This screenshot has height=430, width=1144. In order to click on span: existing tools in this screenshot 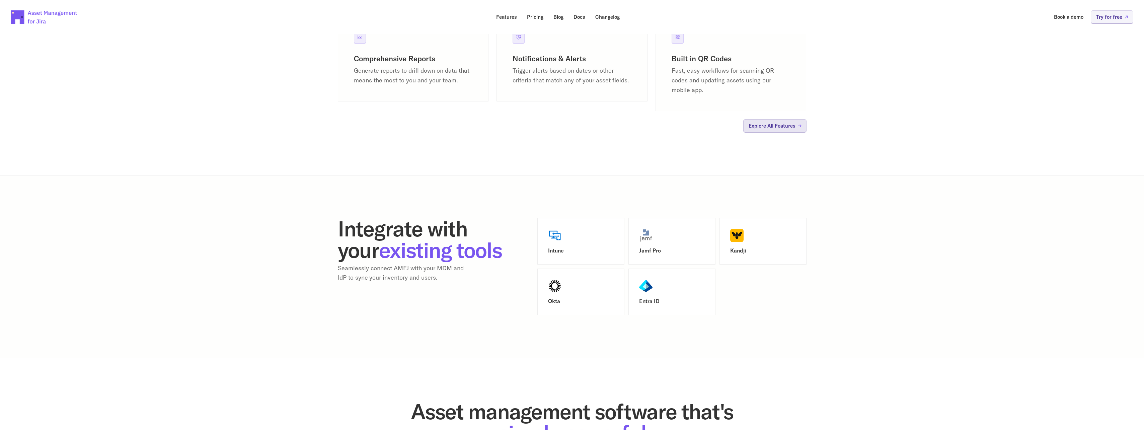, I will do `click(440, 250)`.